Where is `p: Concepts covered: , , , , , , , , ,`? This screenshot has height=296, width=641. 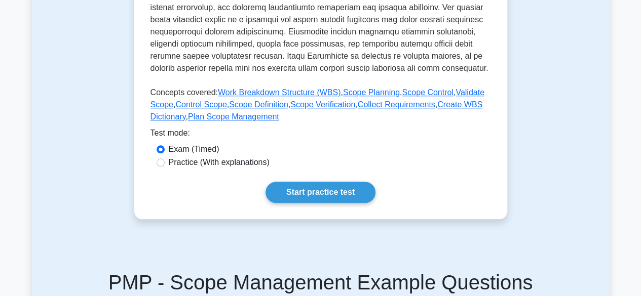
p: Concepts covered: , , , , , , , , , is located at coordinates (321, 107).